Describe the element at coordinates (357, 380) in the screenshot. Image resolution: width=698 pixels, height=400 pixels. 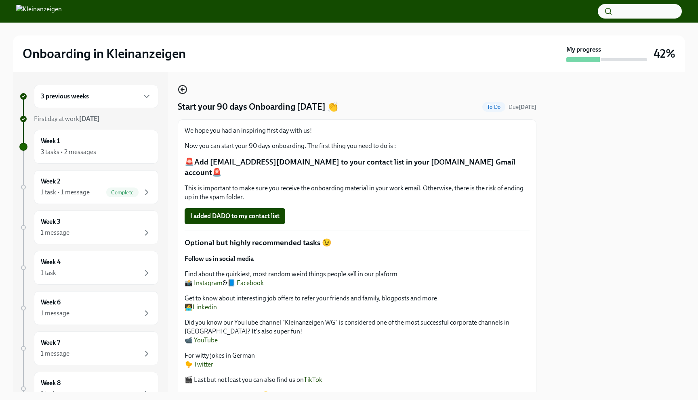
I see `p: 🎬 Last but not least you can also find us on` at that location.